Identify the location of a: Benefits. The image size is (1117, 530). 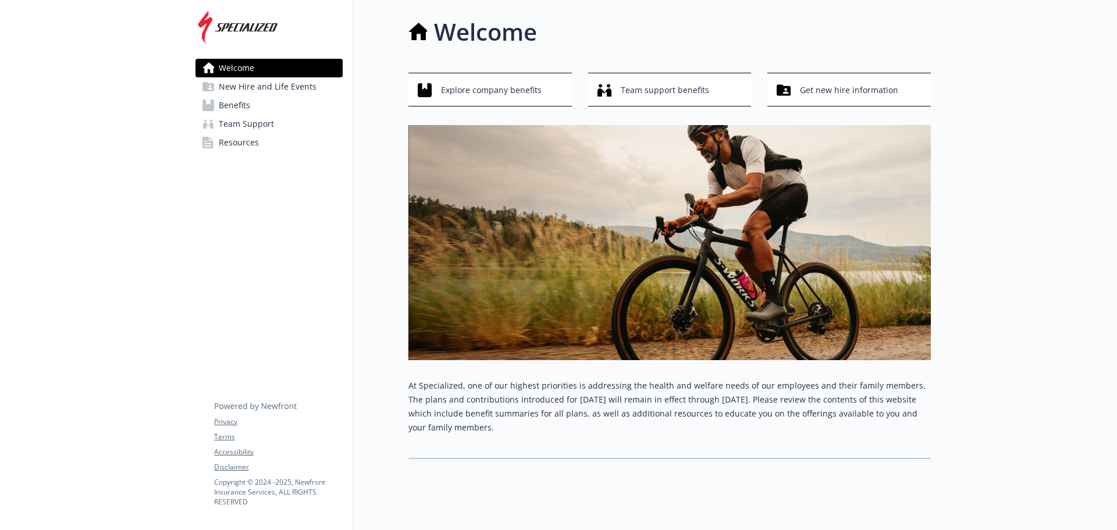
(269, 105).